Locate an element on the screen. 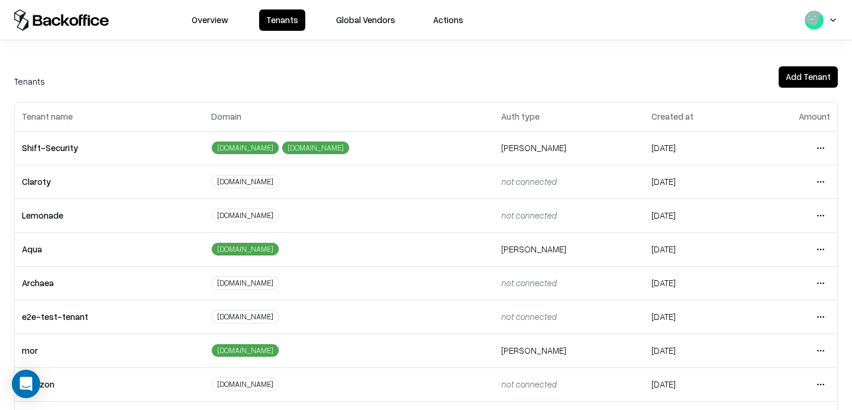 The image size is (852, 410). button: Global Vendors is located at coordinates (366, 20).